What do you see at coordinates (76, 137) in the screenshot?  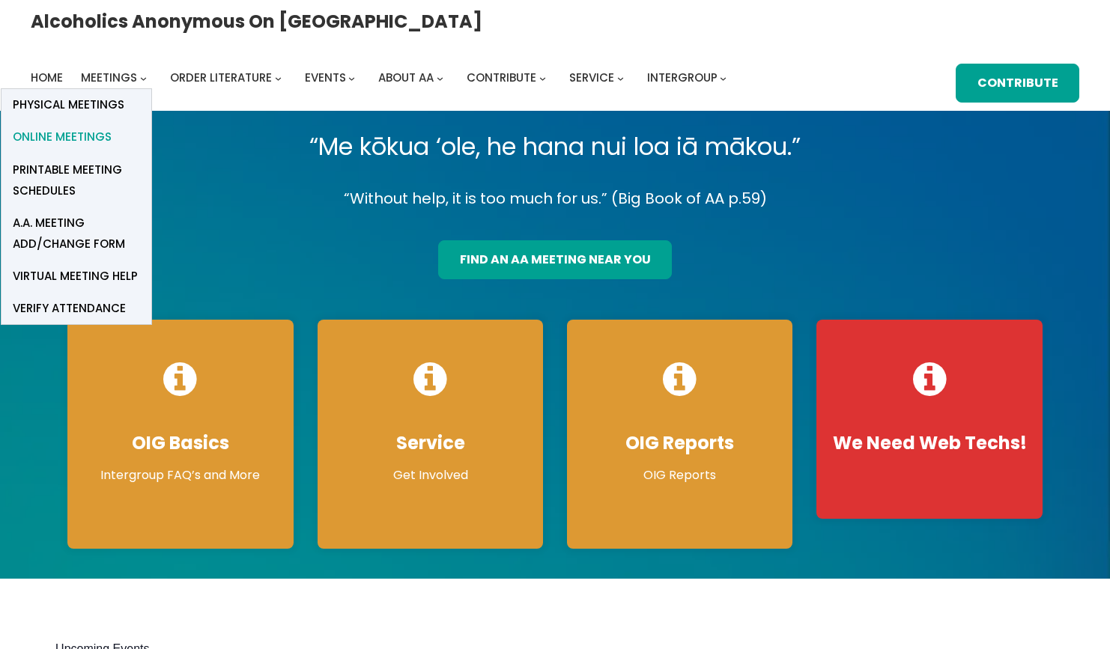 I see `a: Online Meetings` at bounding box center [76, 137].